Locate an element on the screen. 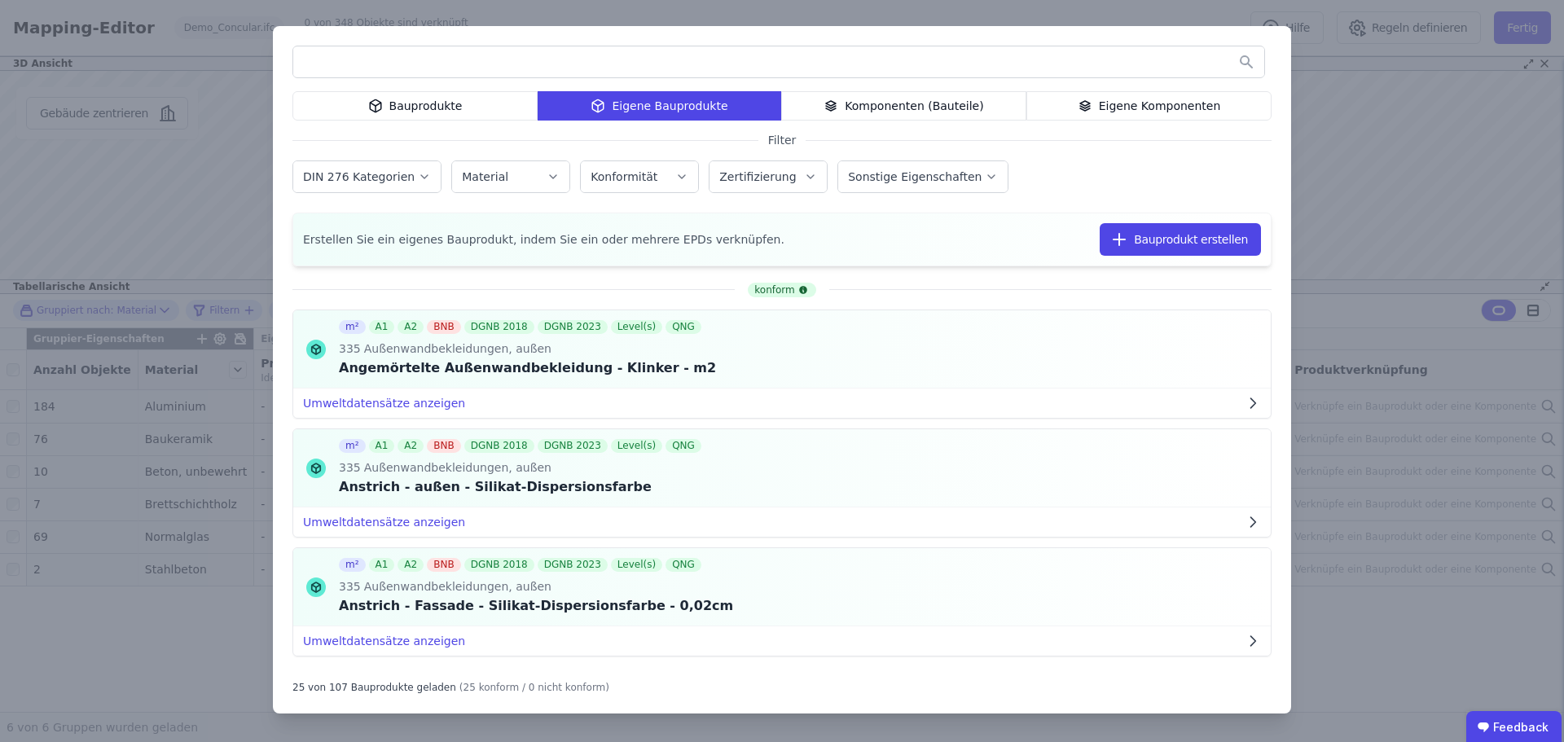 This screenshot has width=1564, height=742. div: 25 von 107 Bauprodukte geladen is located at coordinates (374, 684).